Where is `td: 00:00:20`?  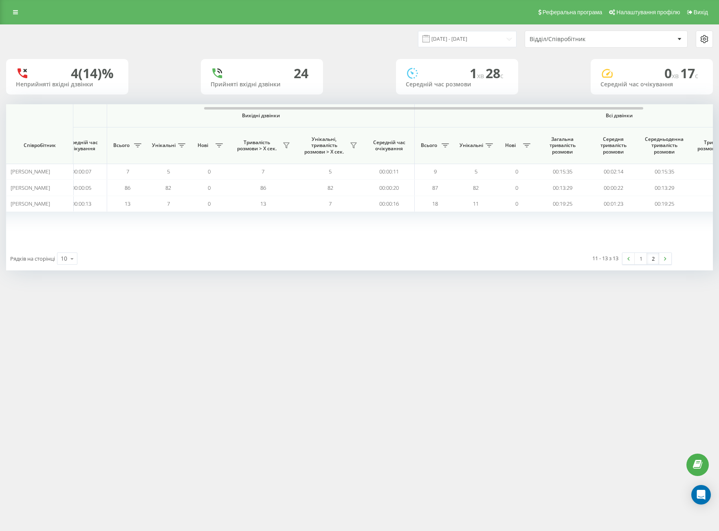
td: 00:00:20 is located at coordinates (389, 187).